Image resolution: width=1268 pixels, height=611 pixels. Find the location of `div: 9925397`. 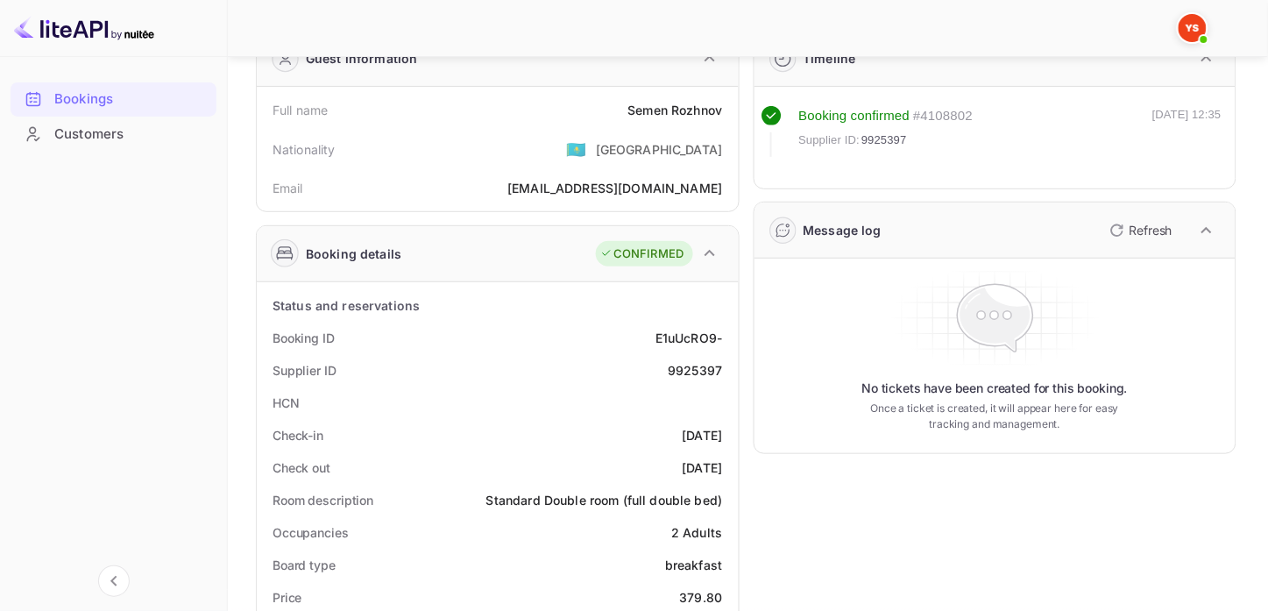

div: 9925397 is located at coordinates (695, 370).